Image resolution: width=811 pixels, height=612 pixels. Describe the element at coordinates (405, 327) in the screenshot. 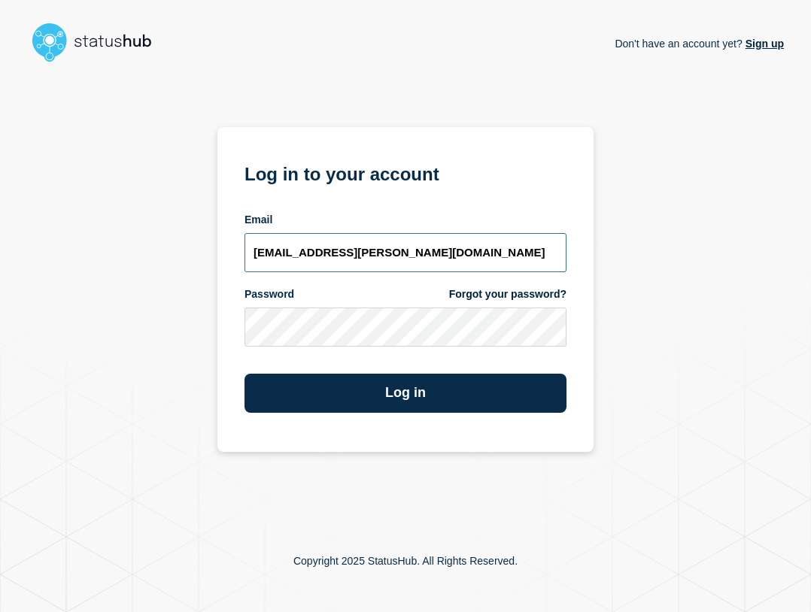

I see `input: password input` at that location.